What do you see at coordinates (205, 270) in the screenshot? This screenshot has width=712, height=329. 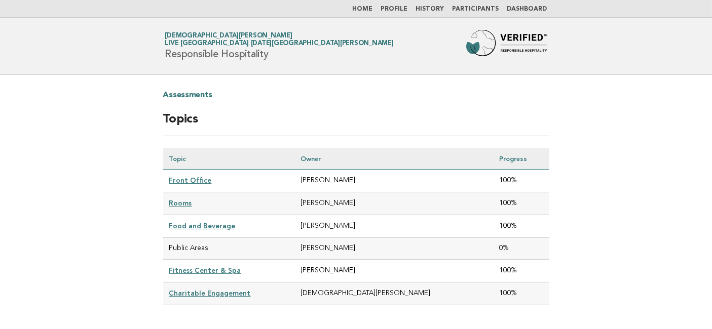 I see `a: Fitness Center & Spa` at bounding box center [205, 270].